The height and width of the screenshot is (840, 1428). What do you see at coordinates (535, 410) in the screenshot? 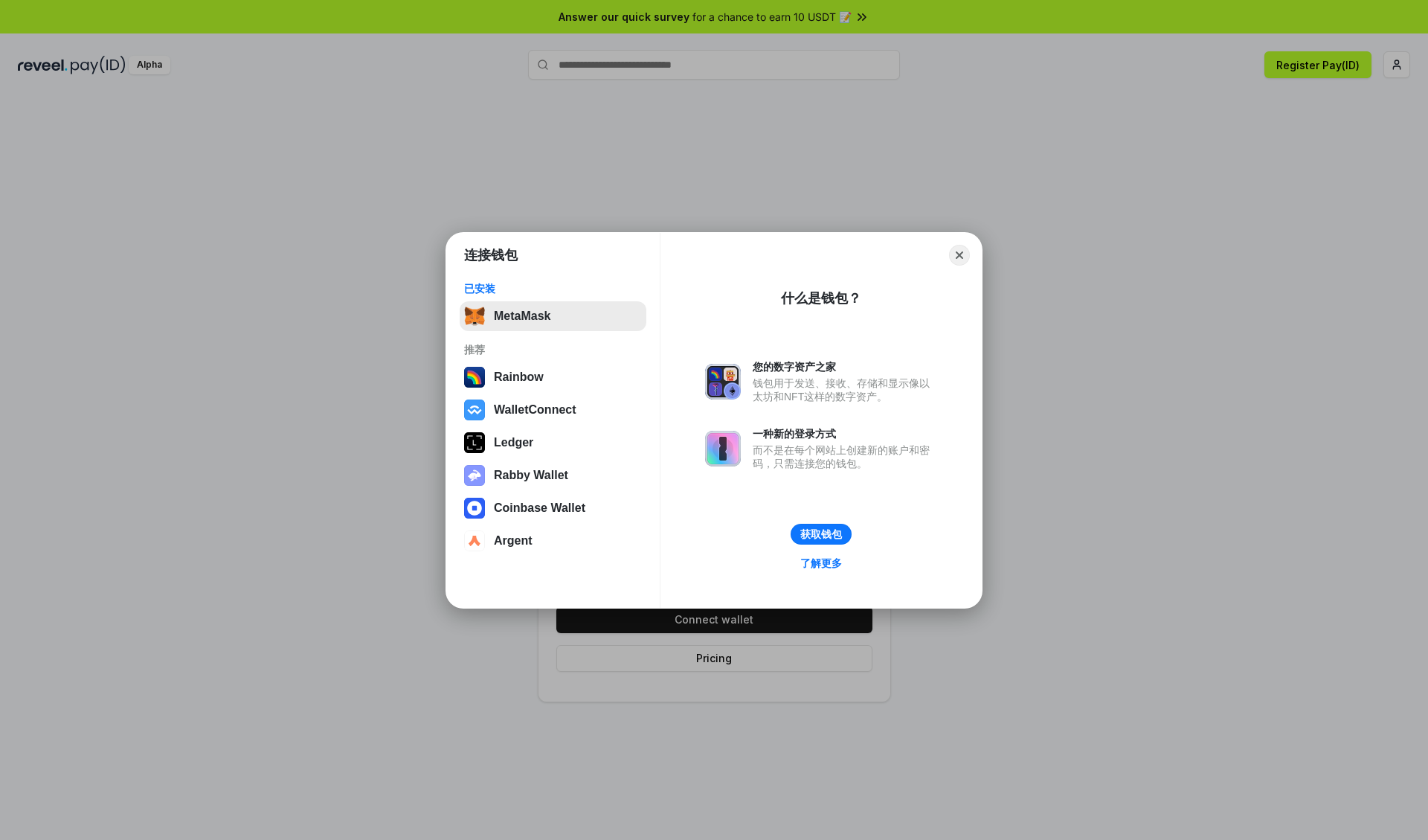
I see `div: WalletConnect` at bounding box center [535, 410].